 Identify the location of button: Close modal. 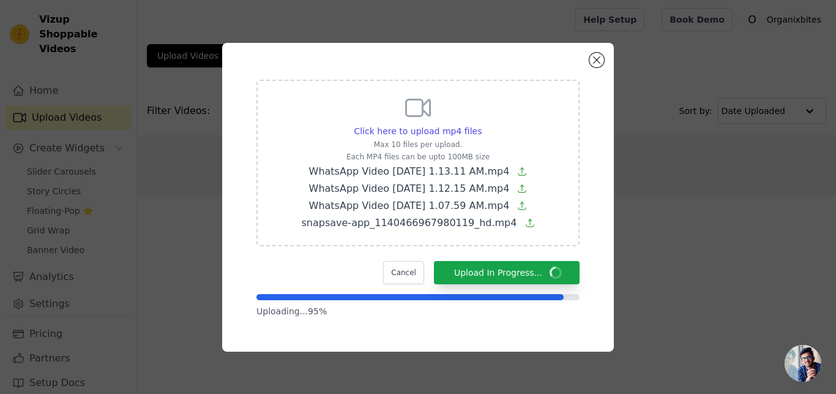
(597, 60).